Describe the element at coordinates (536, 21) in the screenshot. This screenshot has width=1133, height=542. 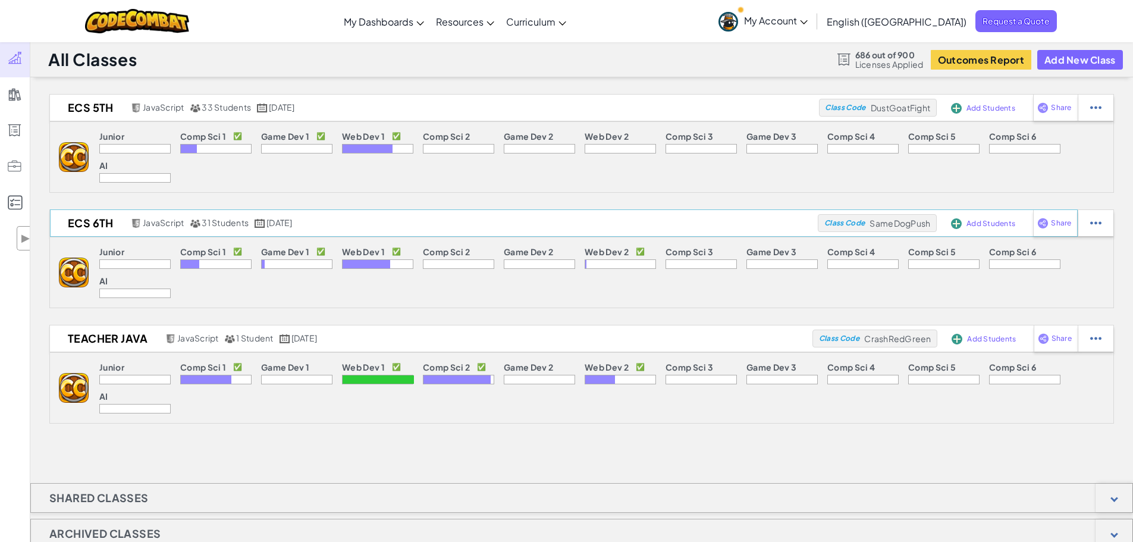
I see `a: Curriculum` at that location.